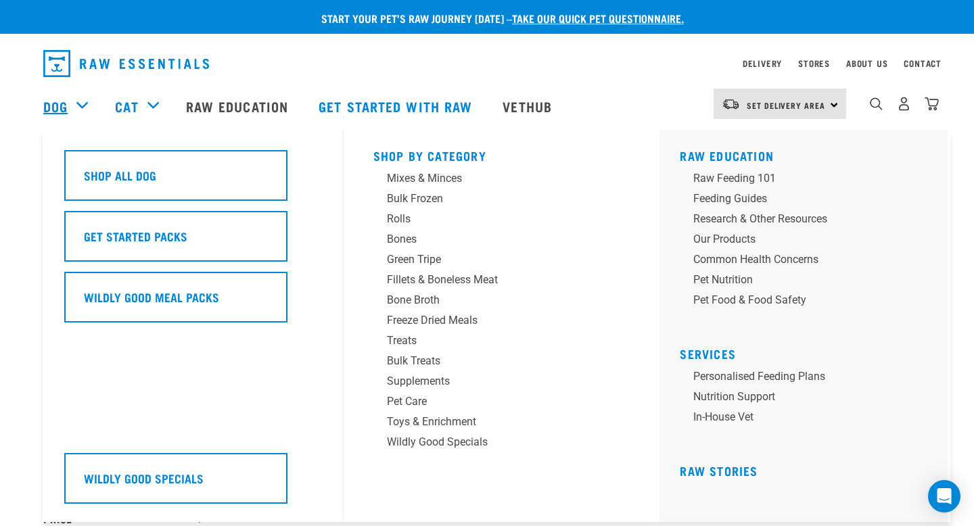  I want to click on a: Fillets & Boneless Meat, so click(502, 282).